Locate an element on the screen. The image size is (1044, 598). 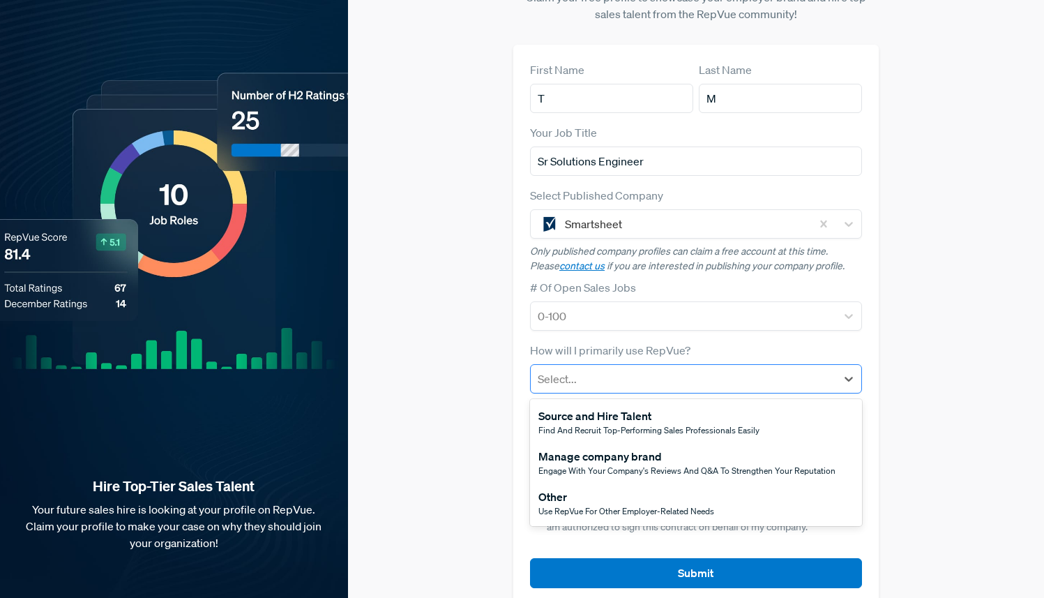
span: Use RepVue for other employer-related needs is located at coordinates (626, 511).